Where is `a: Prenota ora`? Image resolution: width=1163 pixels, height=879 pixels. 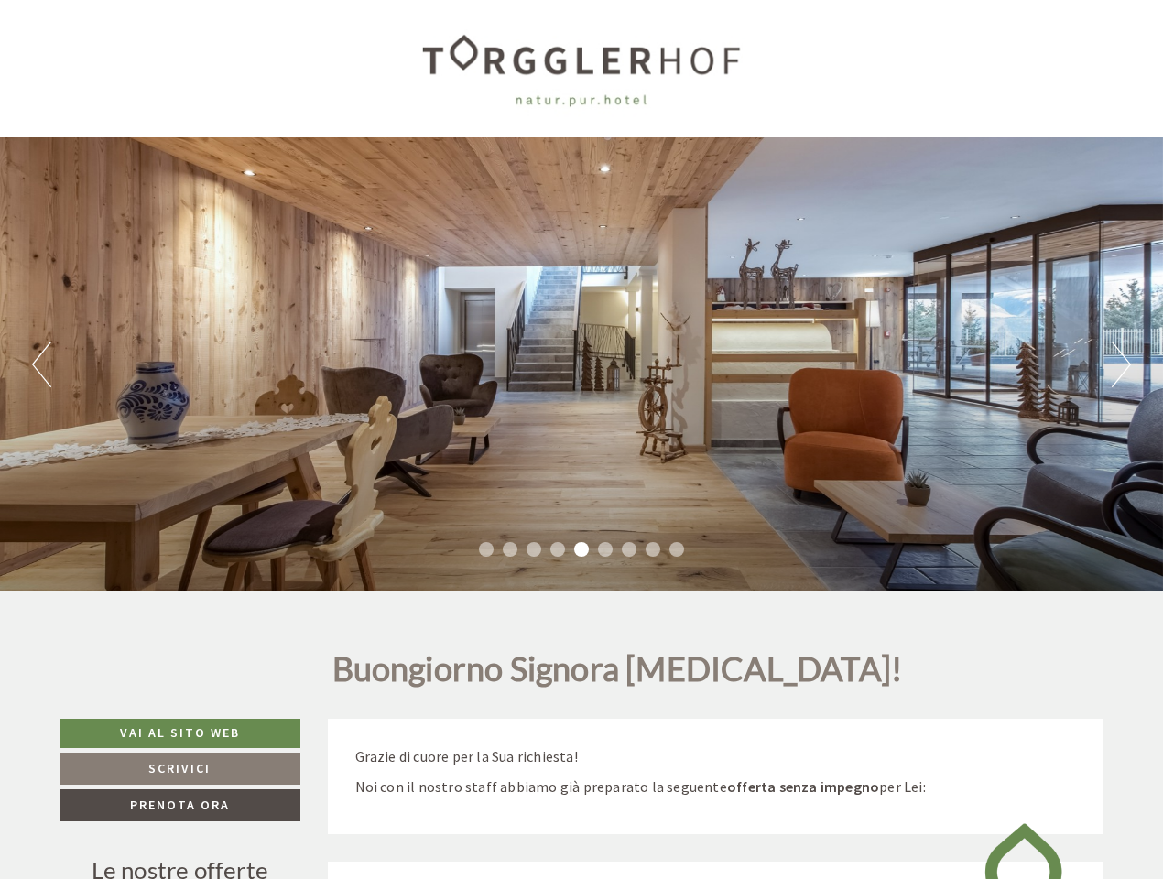
a: Prenota ora is located at coordinates (179, 805).